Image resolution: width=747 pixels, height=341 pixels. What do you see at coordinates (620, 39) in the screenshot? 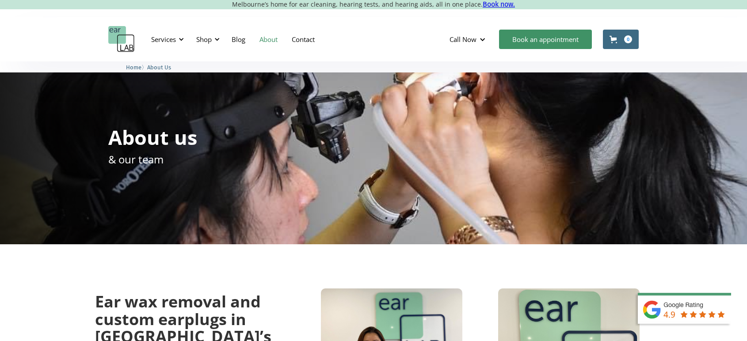
I see `a: Open cart` at bounding box center [620, 39].